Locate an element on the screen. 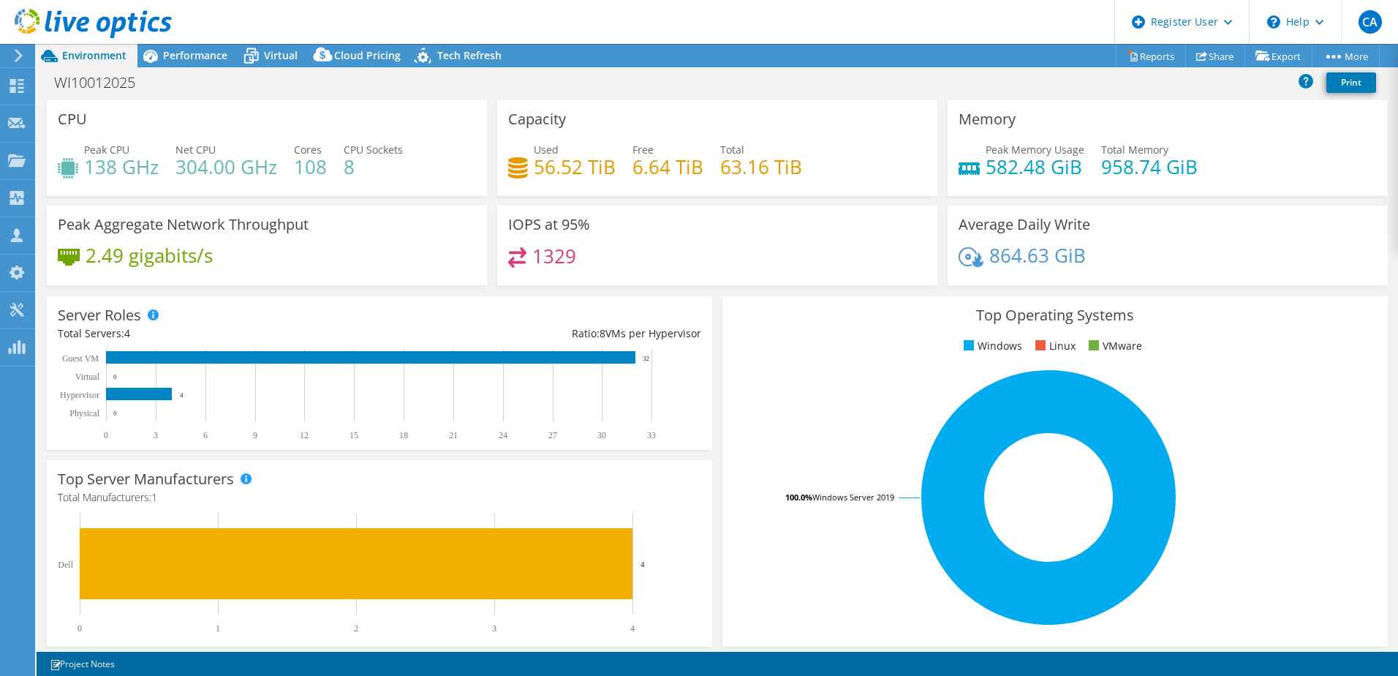  span: CA is located at coordinates (1370, 22).